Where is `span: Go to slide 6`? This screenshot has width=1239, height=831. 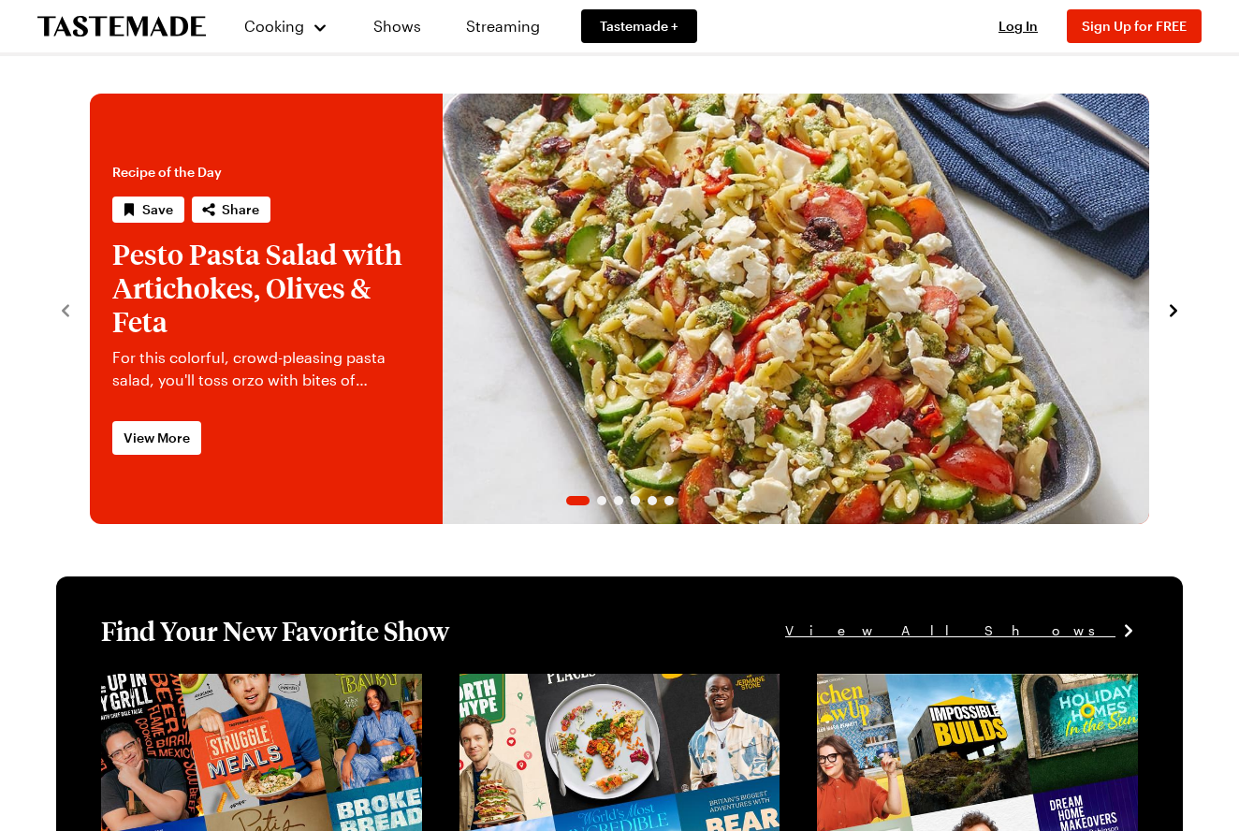
span: Go to slide 6 is located at coordinates (669, 501).